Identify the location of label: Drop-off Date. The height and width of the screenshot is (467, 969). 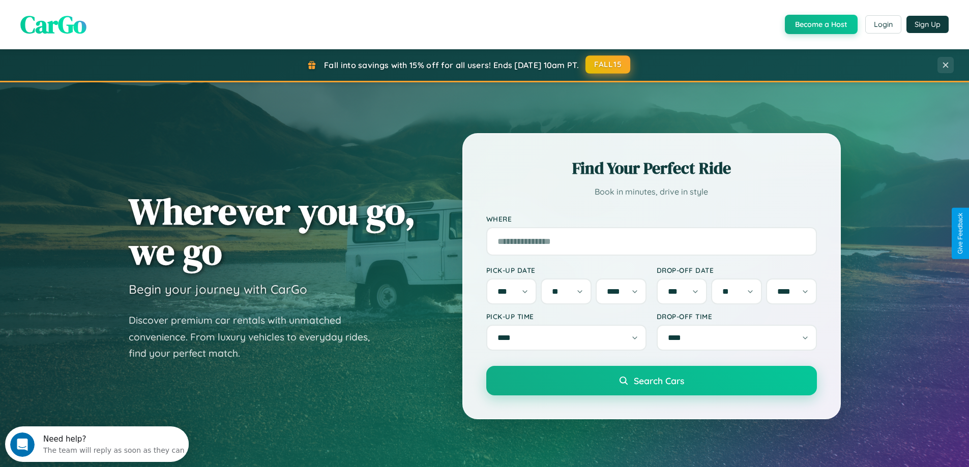
(736, 270).